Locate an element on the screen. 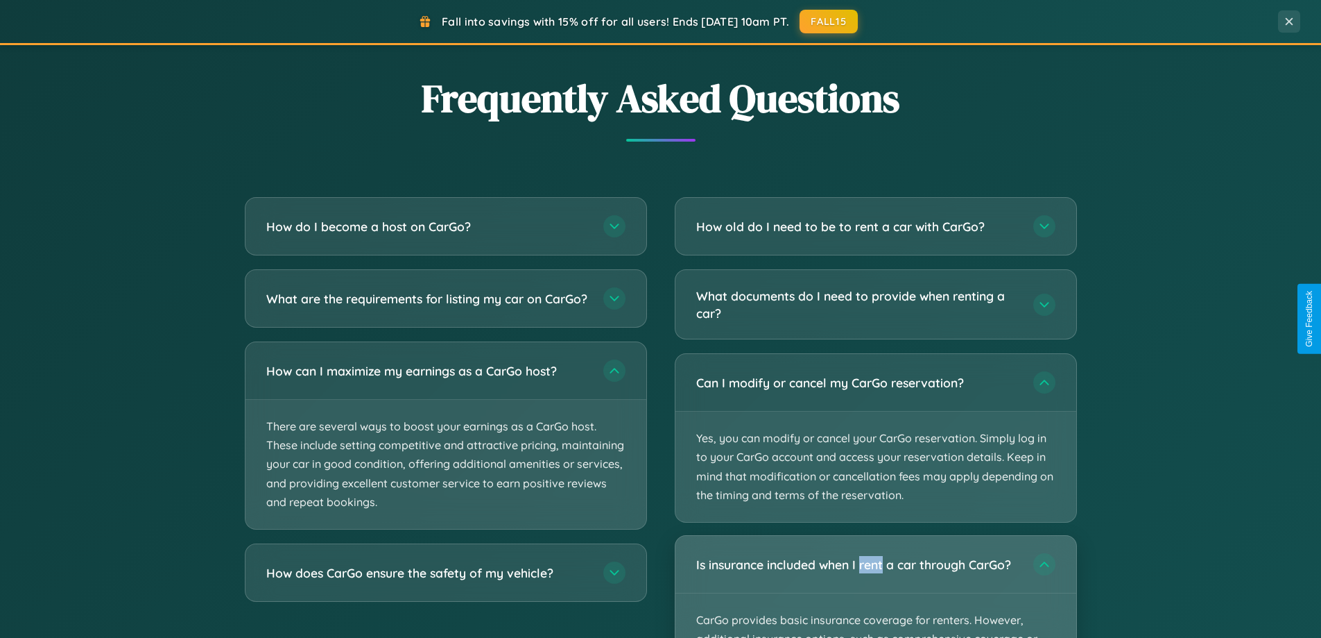 The width and height of the screenshot is (1321, 638). h3: How does CarGo ensure the safety of my vehicle? is located at coordinates (428, 572).